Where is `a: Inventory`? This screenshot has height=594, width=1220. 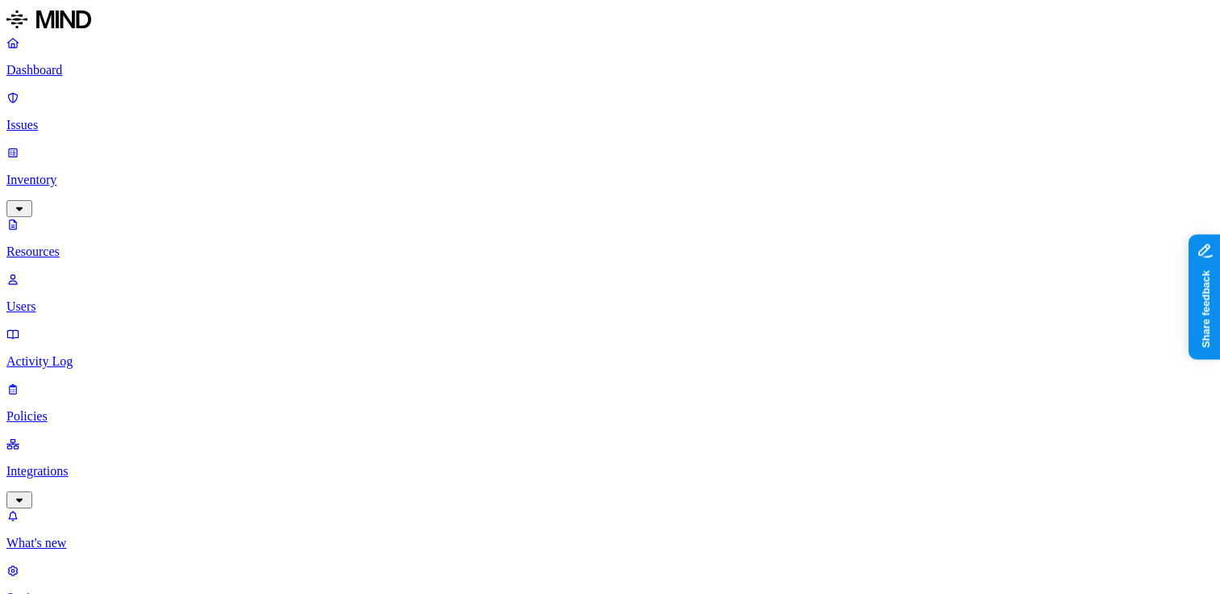 a: Inventory is located at coordinates (610, 180).